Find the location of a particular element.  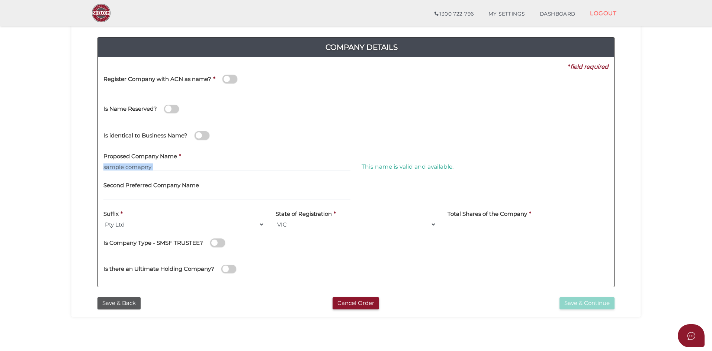

h4: Register Company with ACN as name? is located at coordinates (157, 79).